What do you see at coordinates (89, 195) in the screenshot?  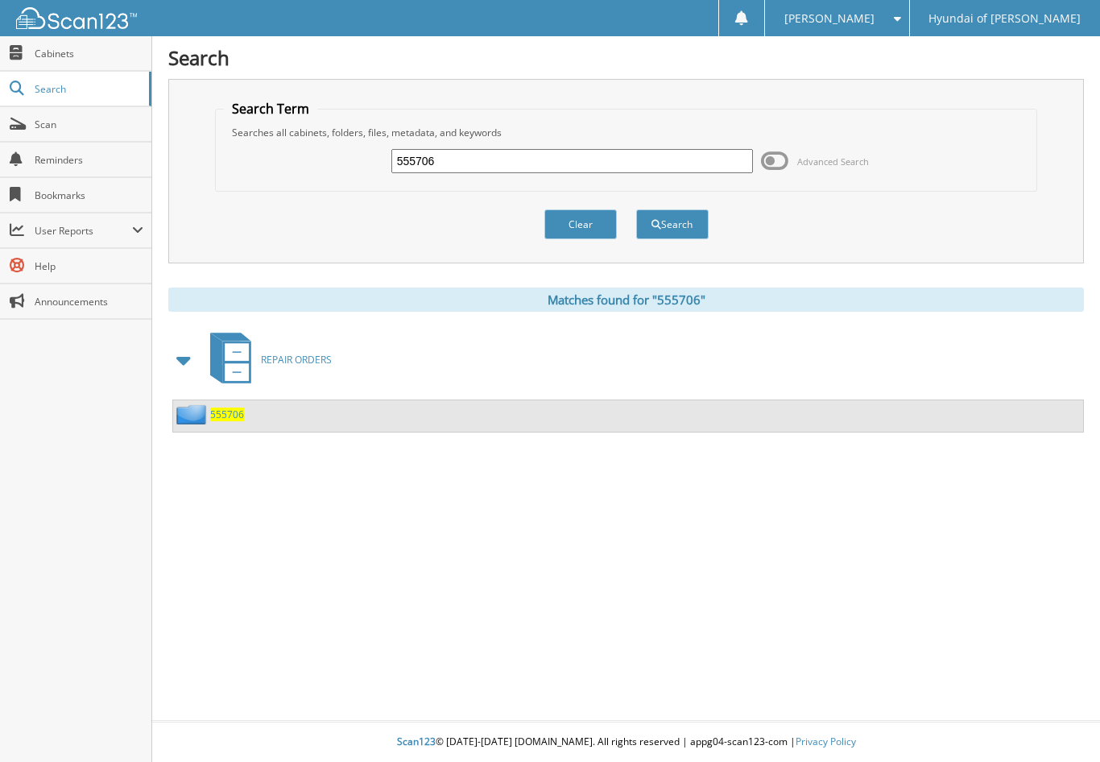 I see `span: Bookmarks` at bounding box center [89, 195].